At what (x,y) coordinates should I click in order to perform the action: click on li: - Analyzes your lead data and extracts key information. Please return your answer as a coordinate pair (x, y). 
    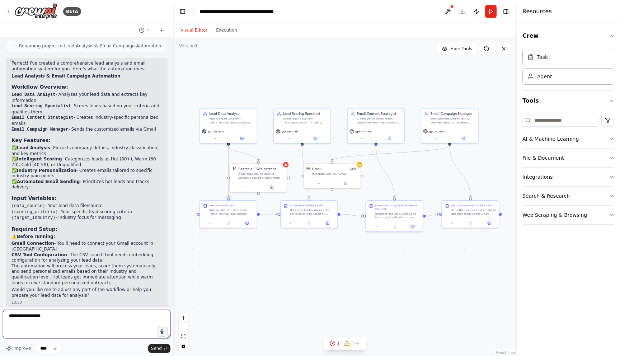
    Looking at the image, I should click on (86, 98).